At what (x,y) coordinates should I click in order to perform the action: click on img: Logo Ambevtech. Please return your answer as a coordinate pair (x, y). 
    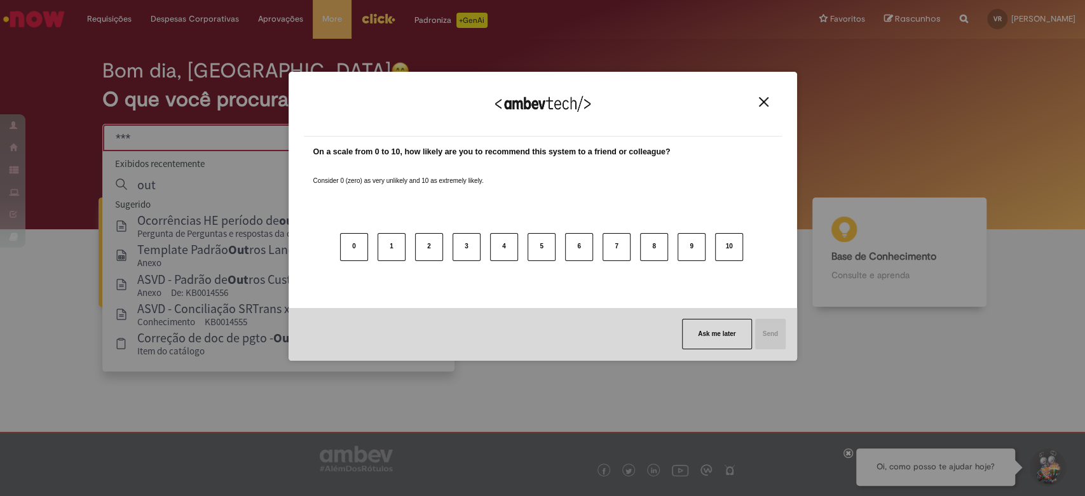
    Looking at the image, I should click on (543, 104).